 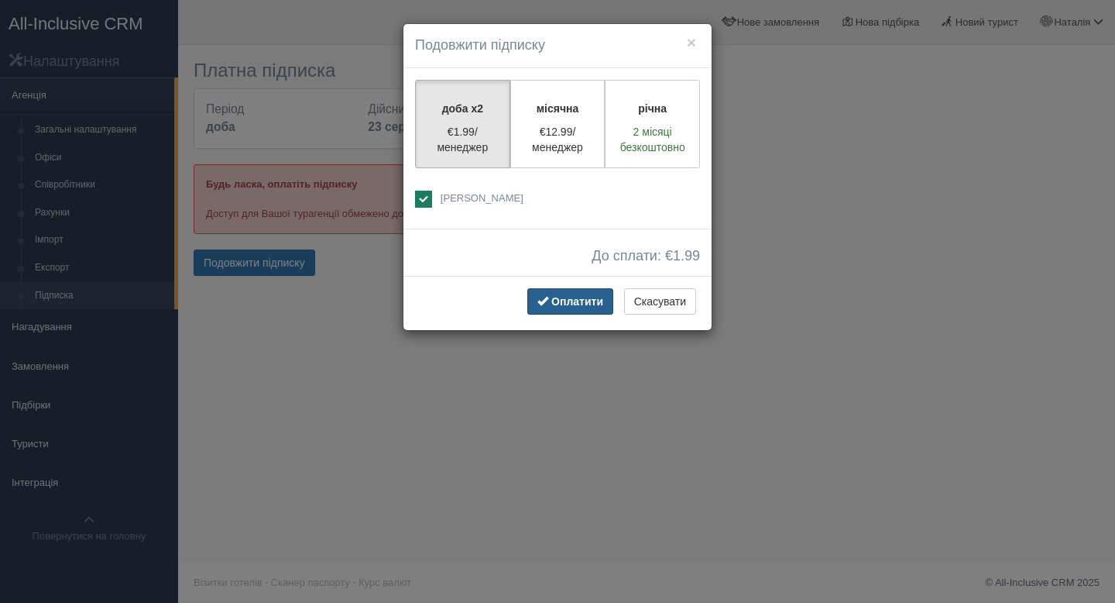 I want to click on button: Оплатити, so click(x=570, y=301).